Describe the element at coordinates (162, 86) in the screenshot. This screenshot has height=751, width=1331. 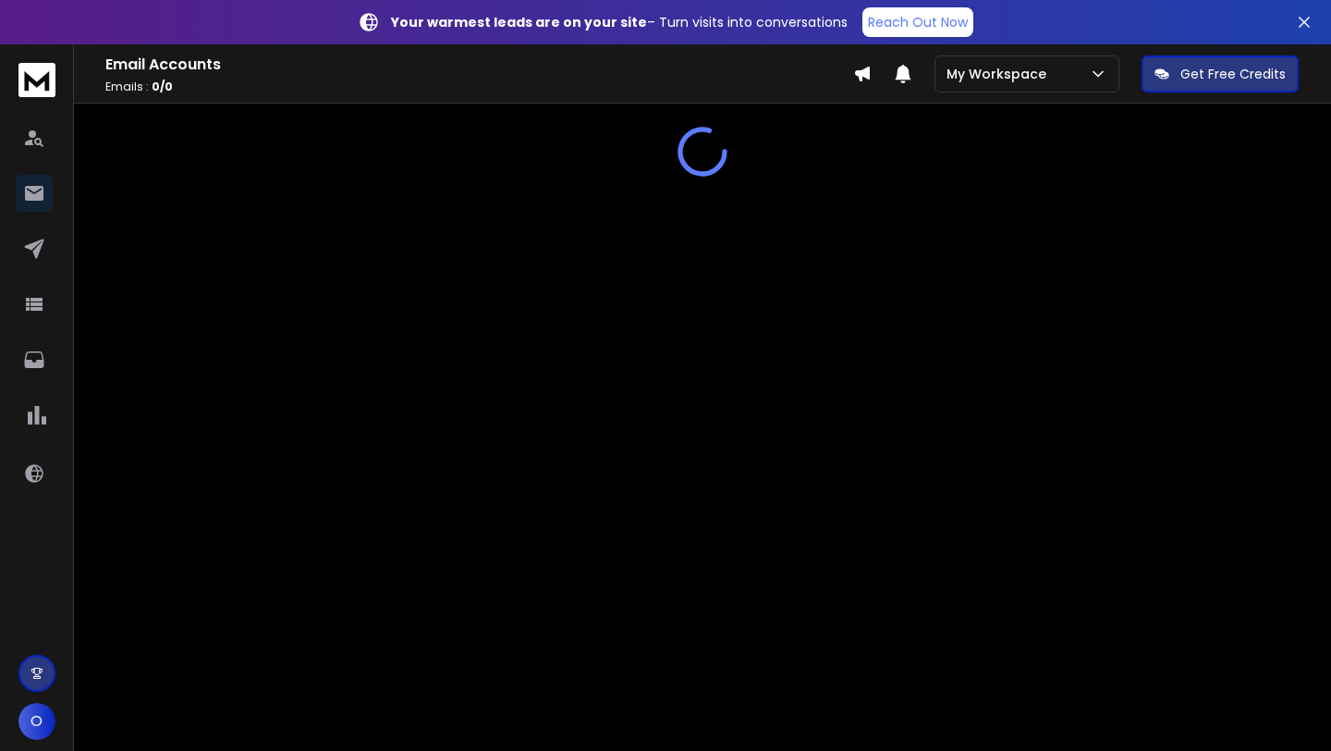
I see `span: 0 / 0` at that location.